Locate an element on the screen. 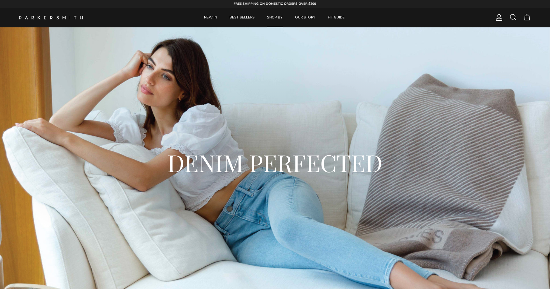 Image resolution: width=550 pixels, height=289 pixels. strong: FREE SHIPPING ON DOMESTIC ORDERS OVER $200 is located at coordinates (275, 4).